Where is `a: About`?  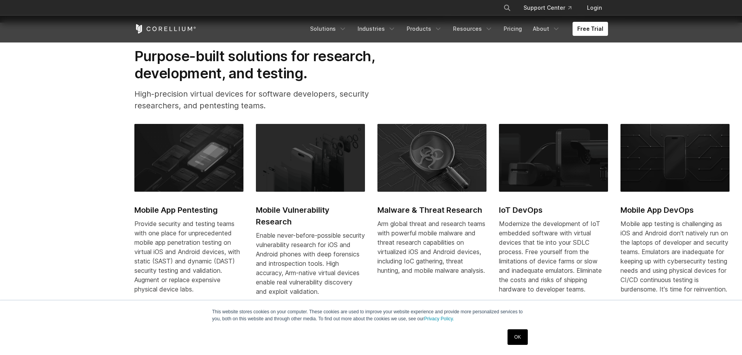
a: About is located at coordinates (546, 29).